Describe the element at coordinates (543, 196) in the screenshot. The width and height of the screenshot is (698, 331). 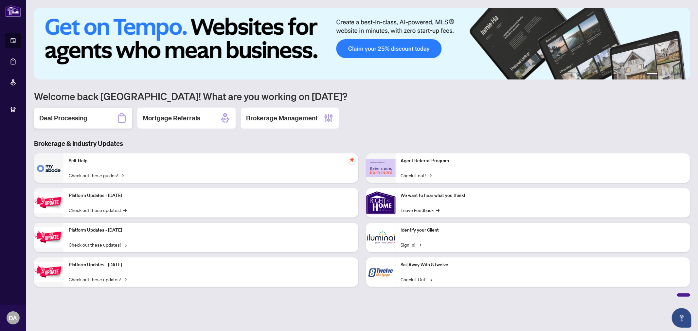
I see `p: We want to hear what you think!` at that location.